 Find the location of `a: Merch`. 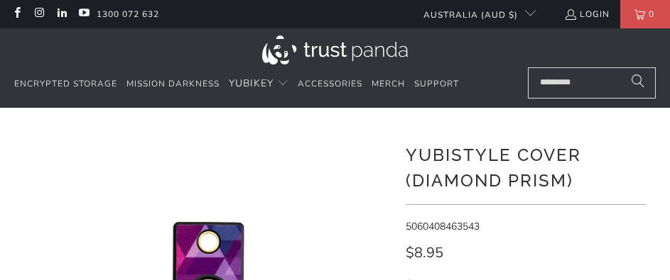

a: Merch is located at coordinates (388, 84).